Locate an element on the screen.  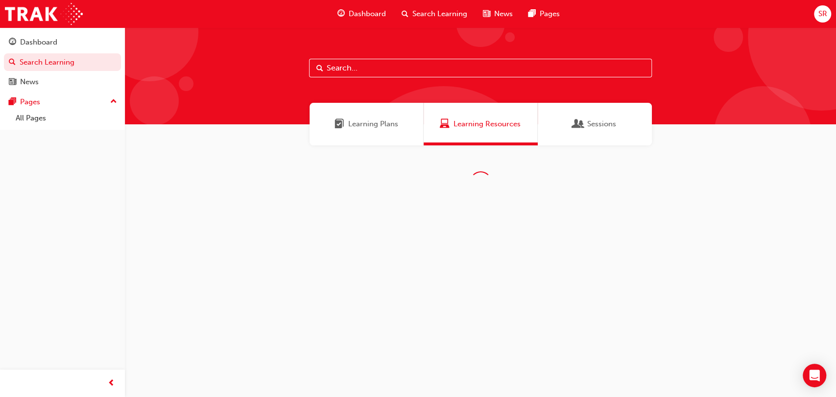
a: Trak is located at coordinates (44, 14).